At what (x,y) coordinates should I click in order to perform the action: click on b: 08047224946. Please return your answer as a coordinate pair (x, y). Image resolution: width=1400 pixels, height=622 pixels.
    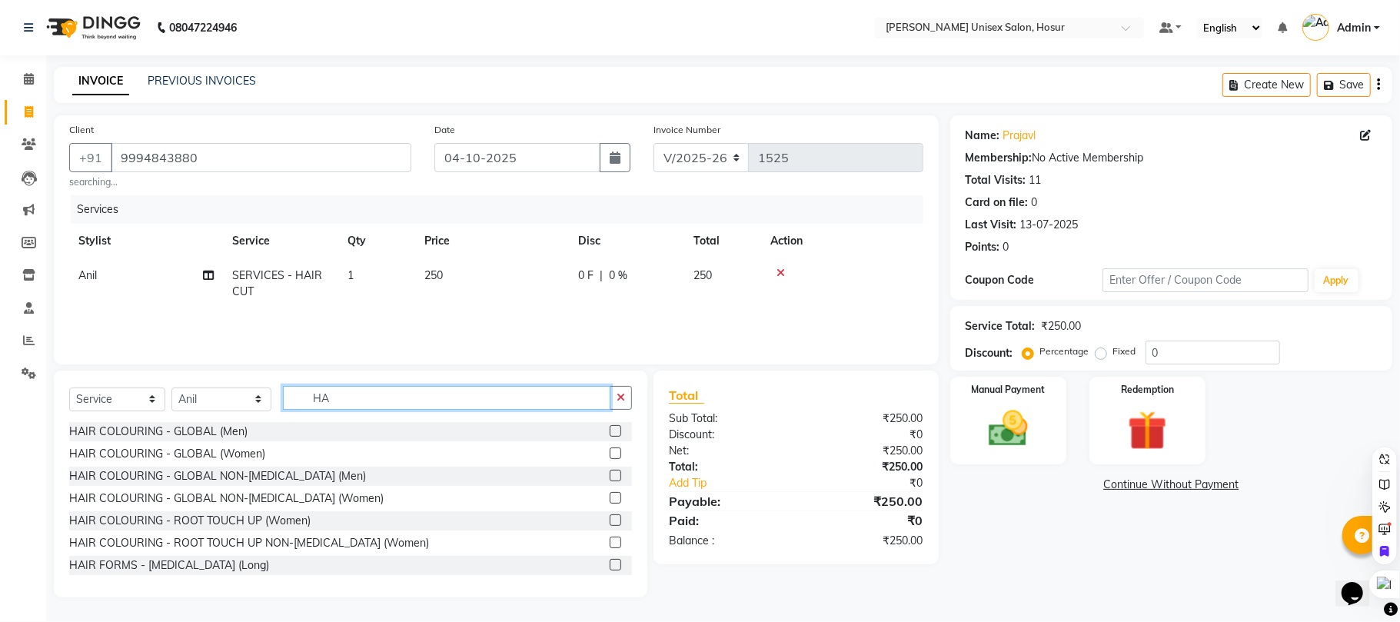
    Looking at the image, I should click on (203, 28).